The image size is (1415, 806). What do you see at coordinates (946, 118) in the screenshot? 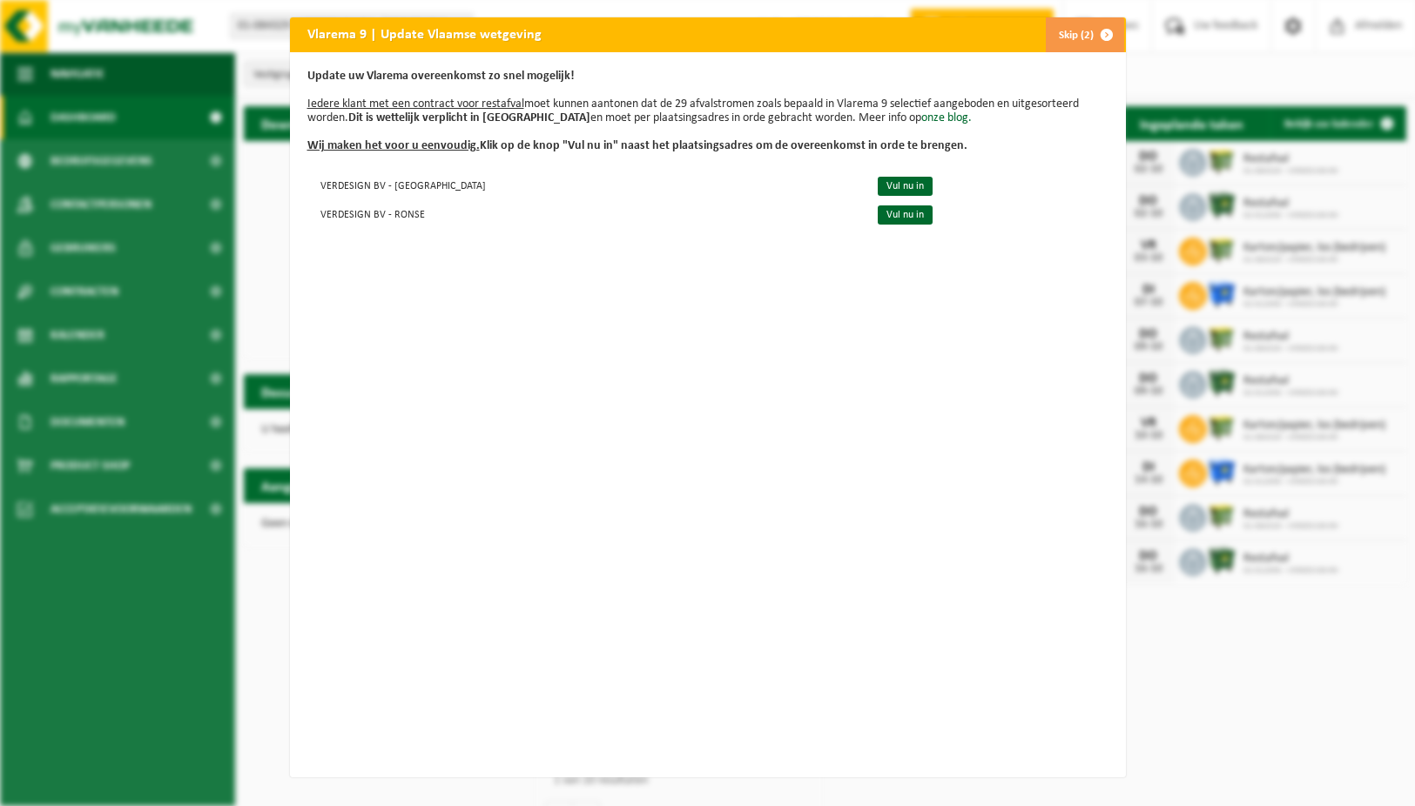
I see `a: onze blog.` at bounding box center [946, 118].